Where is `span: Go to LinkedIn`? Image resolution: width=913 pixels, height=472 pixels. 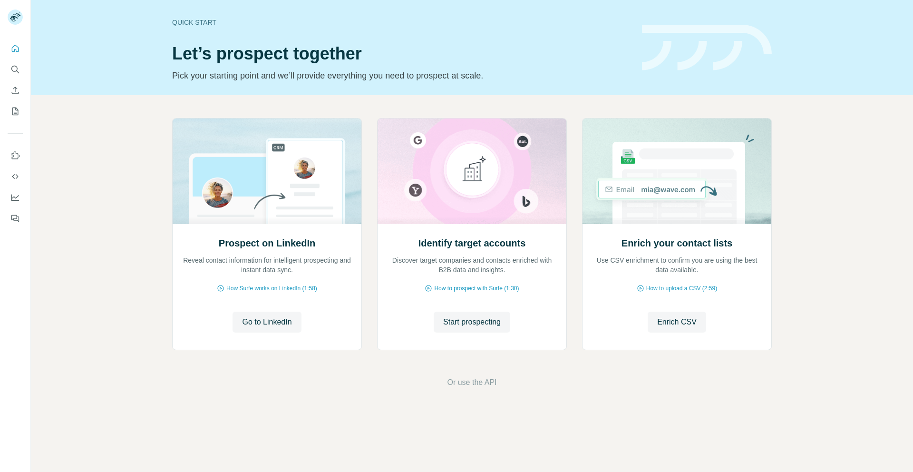 span: Go to LinkedIn is located at coordinates (267, 322).